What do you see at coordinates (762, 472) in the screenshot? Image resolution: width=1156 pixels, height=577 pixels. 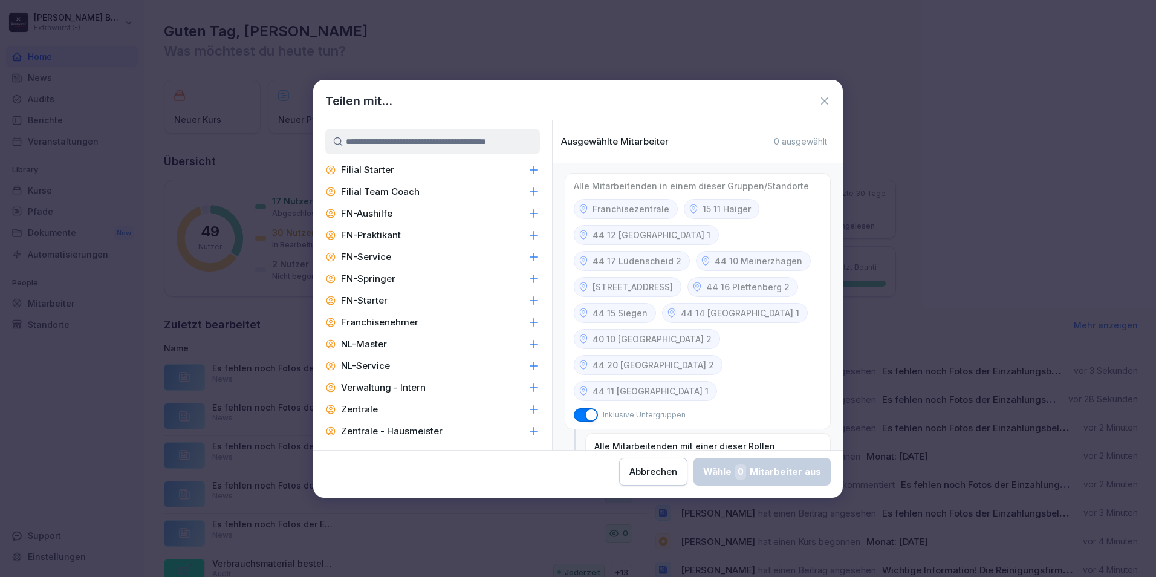 I see `div: Wähle Mitarbeiter aus` at bounding box center [762, 472].